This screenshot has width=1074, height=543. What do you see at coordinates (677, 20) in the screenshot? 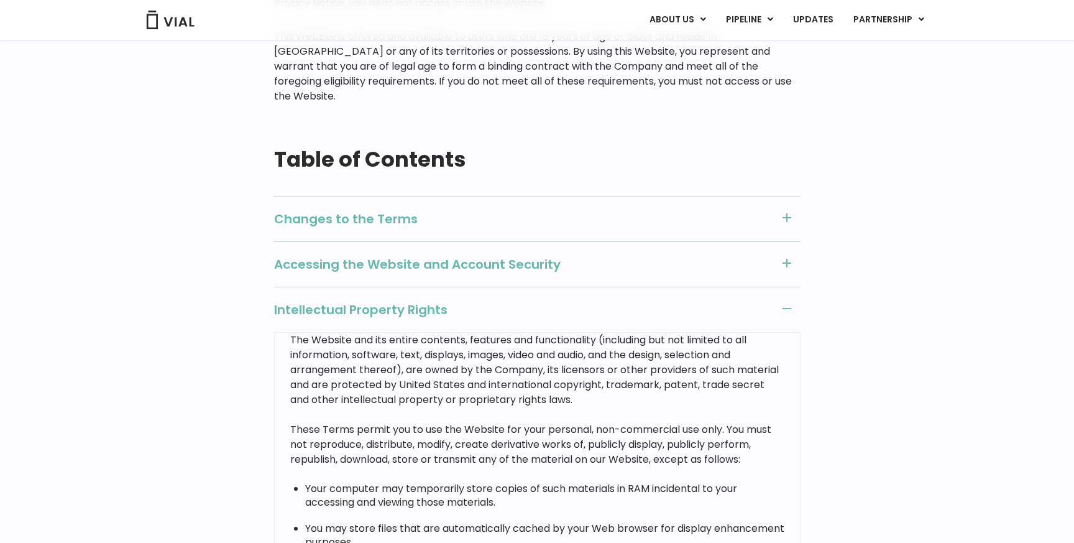
I see `a: ABOUT USMenu Toggle` at bounding box center [677, 20].